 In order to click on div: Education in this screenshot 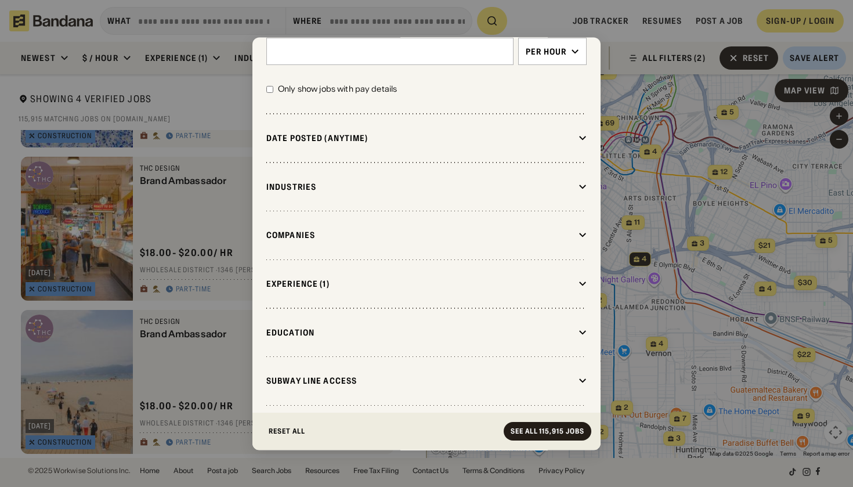, I will do `click(420, 332)`.